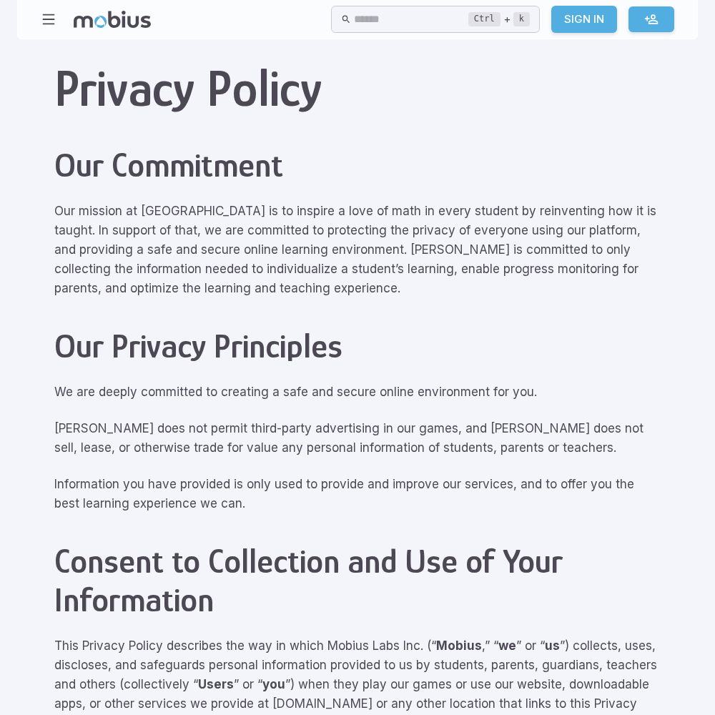 This screenshot has height=715, width=715. I want to click on h2: Our Commitment, so click(357, 165).